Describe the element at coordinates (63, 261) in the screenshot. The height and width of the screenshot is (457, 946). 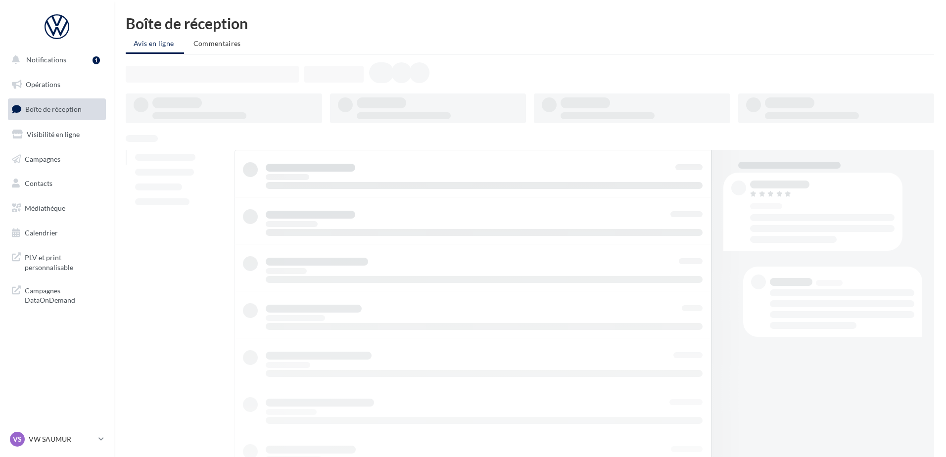
I see `span: PLV et print personnalisable` at that location.